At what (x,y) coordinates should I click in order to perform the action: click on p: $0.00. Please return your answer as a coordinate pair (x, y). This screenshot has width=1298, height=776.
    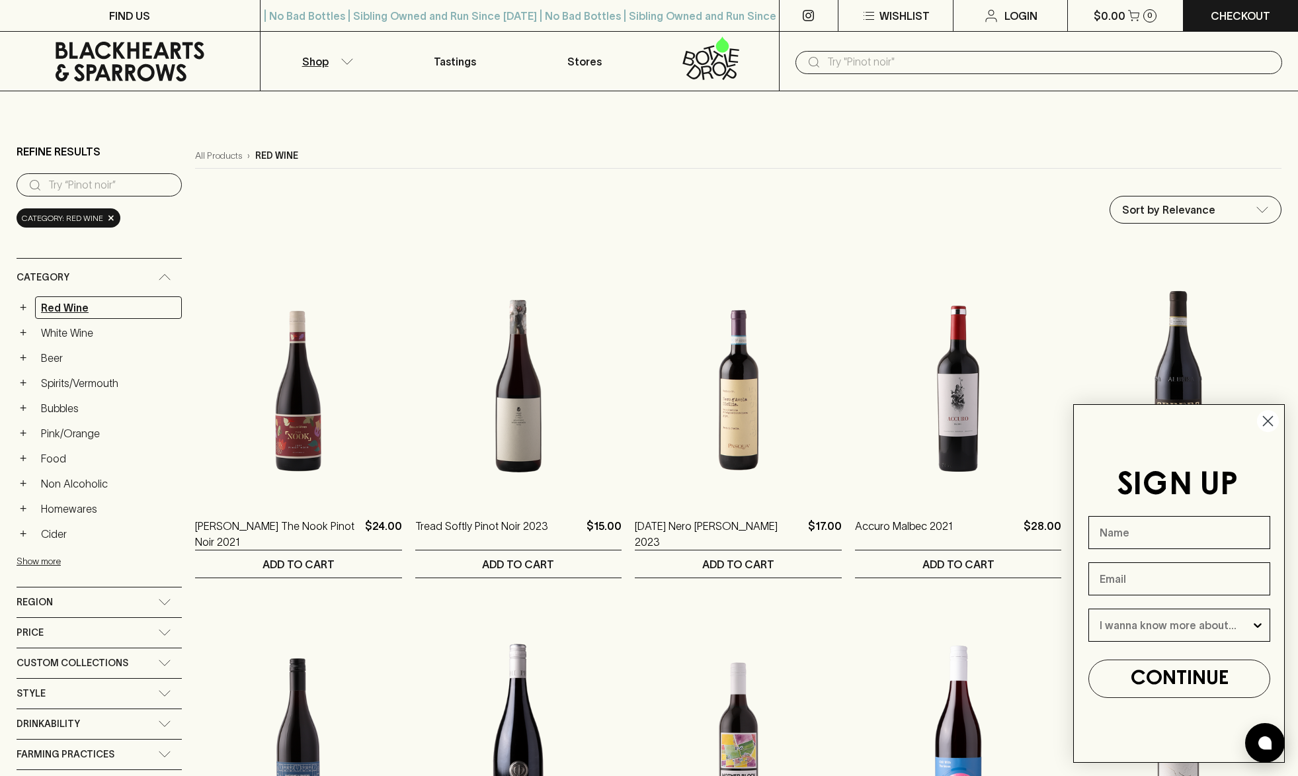
    Looking at the image, I should click on (1109, 16).